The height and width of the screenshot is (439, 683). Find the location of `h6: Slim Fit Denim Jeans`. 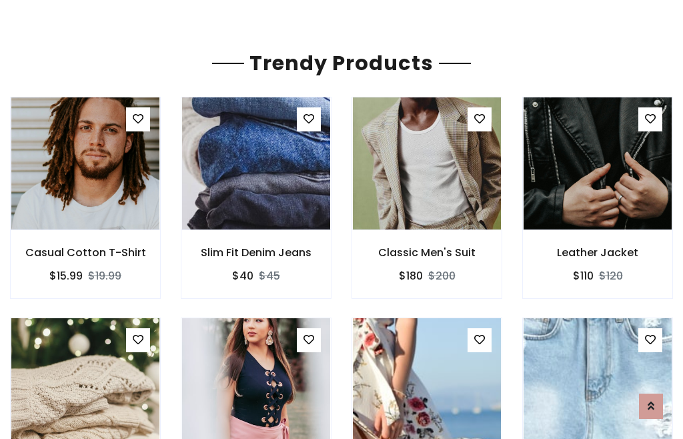

h6: Slim Fit Denim Jeans is located at coordinates (256, 252).